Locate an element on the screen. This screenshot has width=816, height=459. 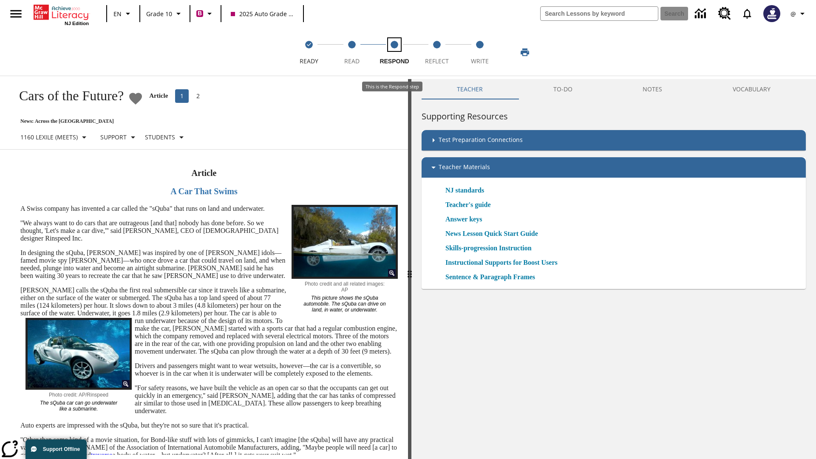
button: Add to Favorites - Cars of the Future? is located at coordinates (136, 98).